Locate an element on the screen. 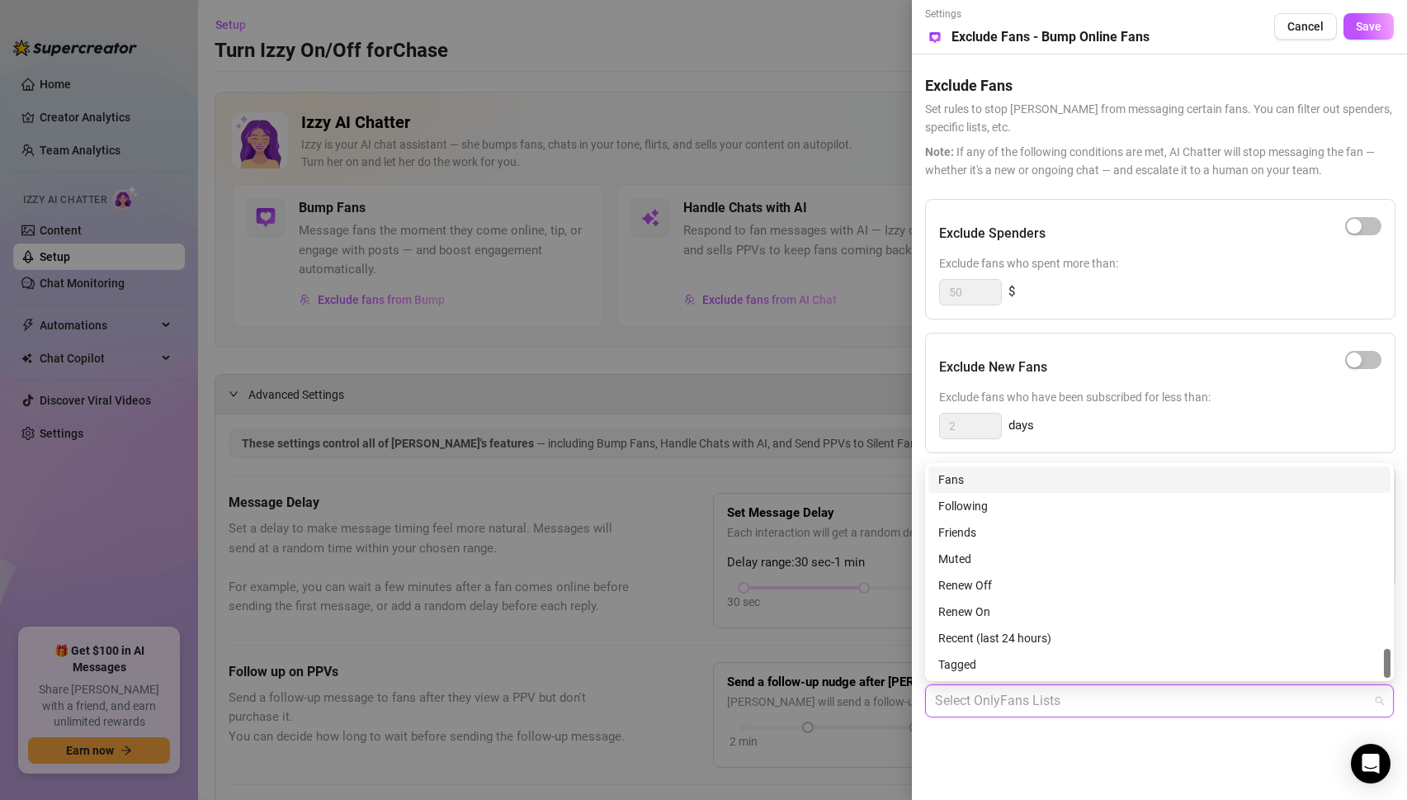 The width and height of the screenshot is (1407, 800). div: Recent (last 24 hours) is located at coordinates (1160, 638).